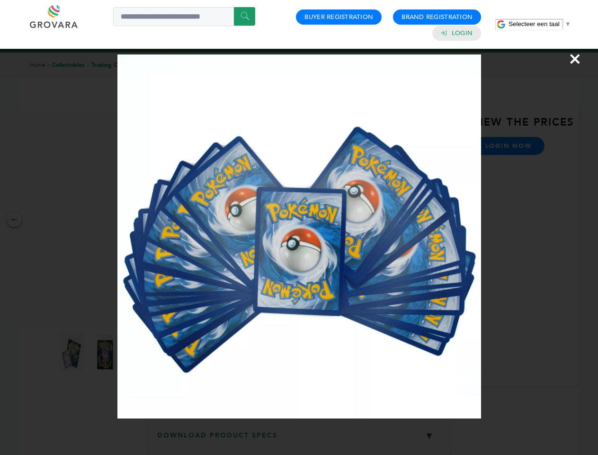 This screenshot has width=598, height=455. I want to click on a: Selecteer een taal​, so click(540, 24).